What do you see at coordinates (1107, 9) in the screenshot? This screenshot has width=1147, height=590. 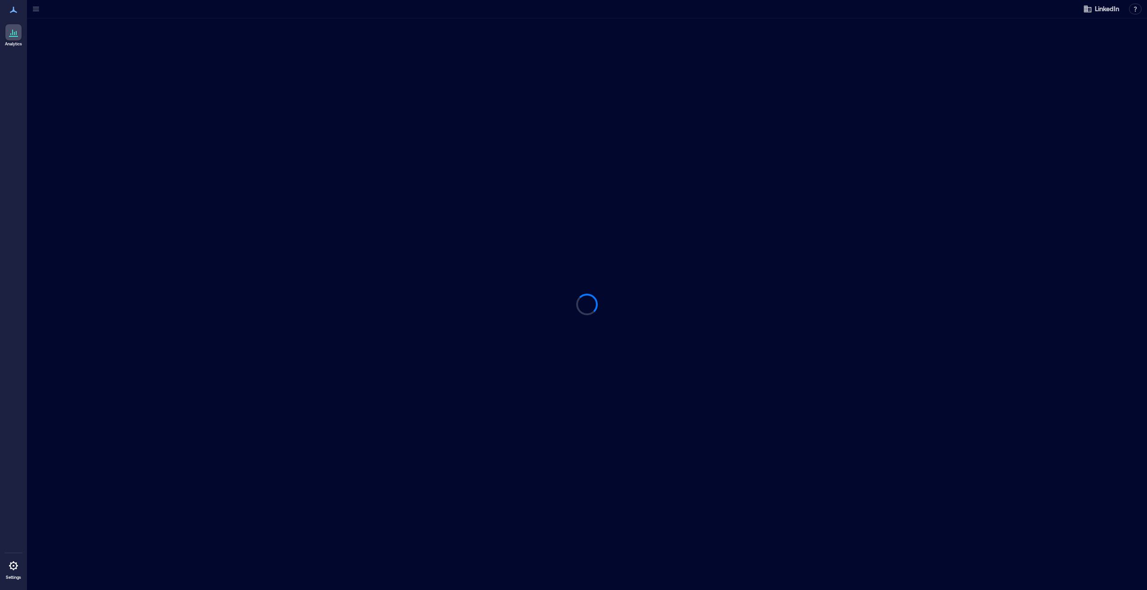 I see `span: LinkedIn` at bounding box center [1107, 9].